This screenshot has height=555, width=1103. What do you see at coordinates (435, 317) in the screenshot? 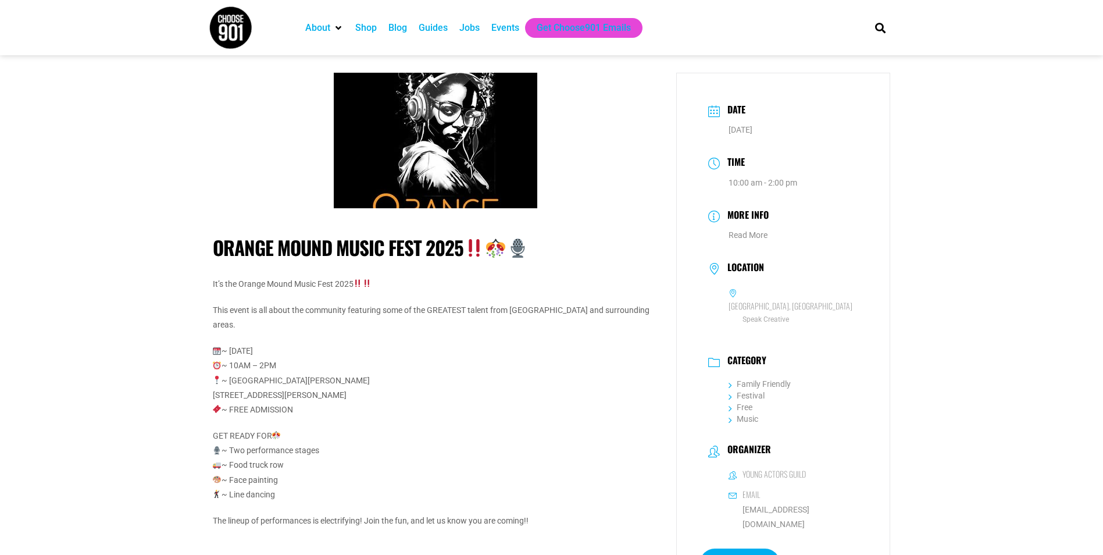
I see `p: This event is all about the community featuring some of the GREATEST talent from [GEOGRAPHIC_DATA...` at bounding box center [435, 317].